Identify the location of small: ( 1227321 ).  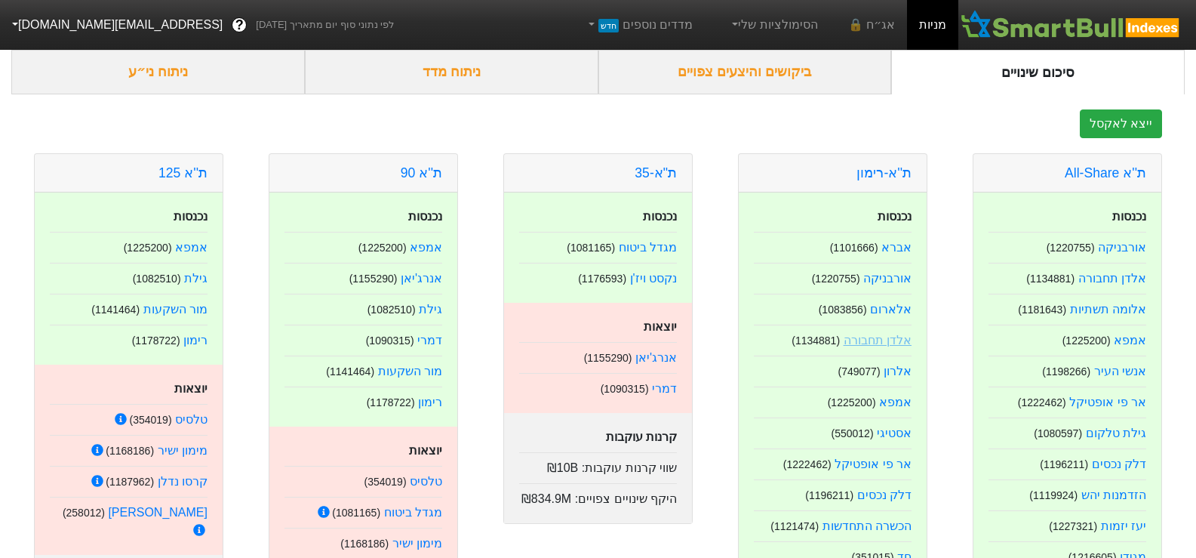
(1073, 526).